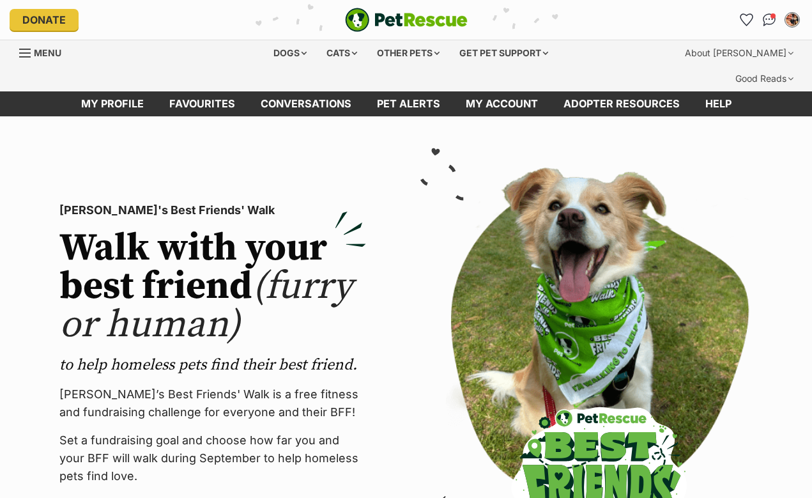  What do you see at coordinates (503, 53) in the screenshot?
I see `div: Get pet support` at bounding box center [503, 53].